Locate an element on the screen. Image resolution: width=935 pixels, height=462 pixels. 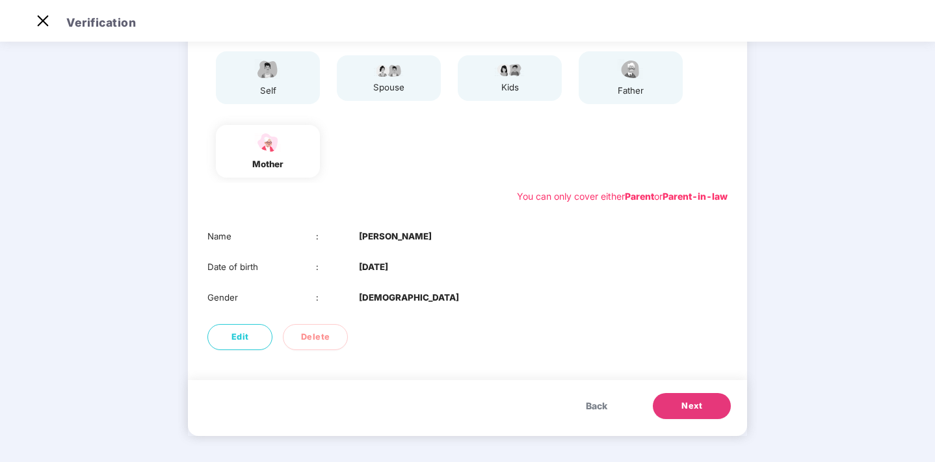
img: svg+xml;base64,PHN2ZyBpZD0iRW1wbG95ZWVfbWFsZSIgeG1sbnM9Imh0dHA6Ly93d3cudzMub3JnLzIwMDAvc3ZnIiB3aW... is located at coordinates (268, 69).